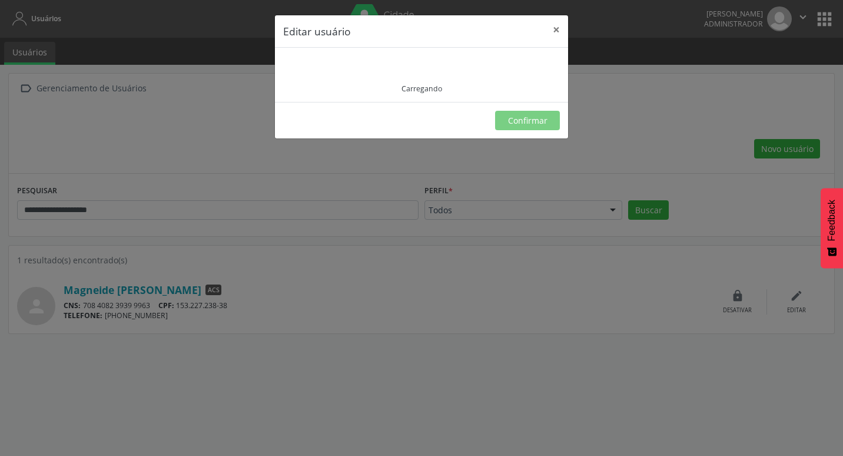 The width and height of the screenshot is (843, 456). I want to click on button: Feedback - Mostrar pesquisa, so click(832, 228).